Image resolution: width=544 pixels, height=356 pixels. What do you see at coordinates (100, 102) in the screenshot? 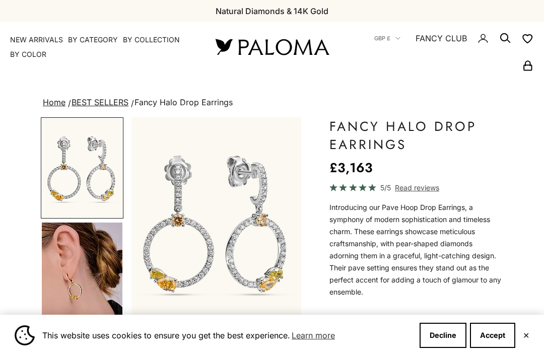
I see `a: BEST SELLERS` at bounding box center [100, 102].